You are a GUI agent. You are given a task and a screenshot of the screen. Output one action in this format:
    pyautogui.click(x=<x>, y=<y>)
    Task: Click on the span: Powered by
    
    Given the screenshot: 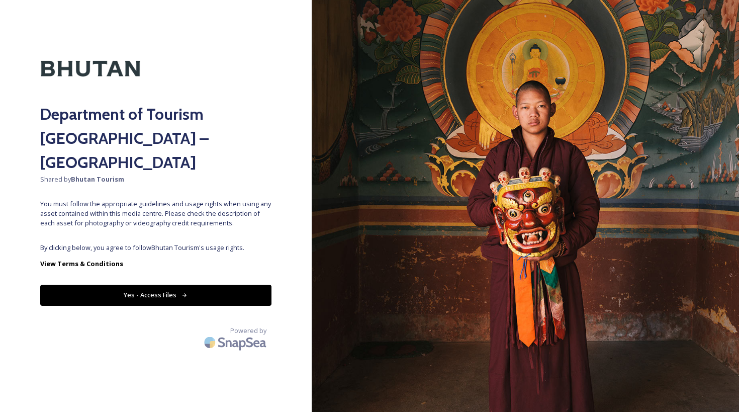 What is the action you would take?
    pyautogui.click(x=248, y=330)
    